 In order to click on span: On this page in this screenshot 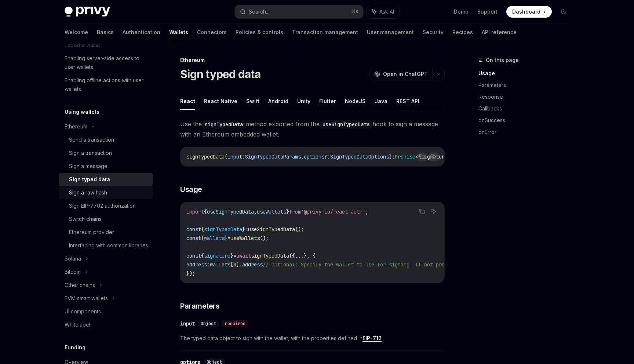, I will do `click(502, 60)`.